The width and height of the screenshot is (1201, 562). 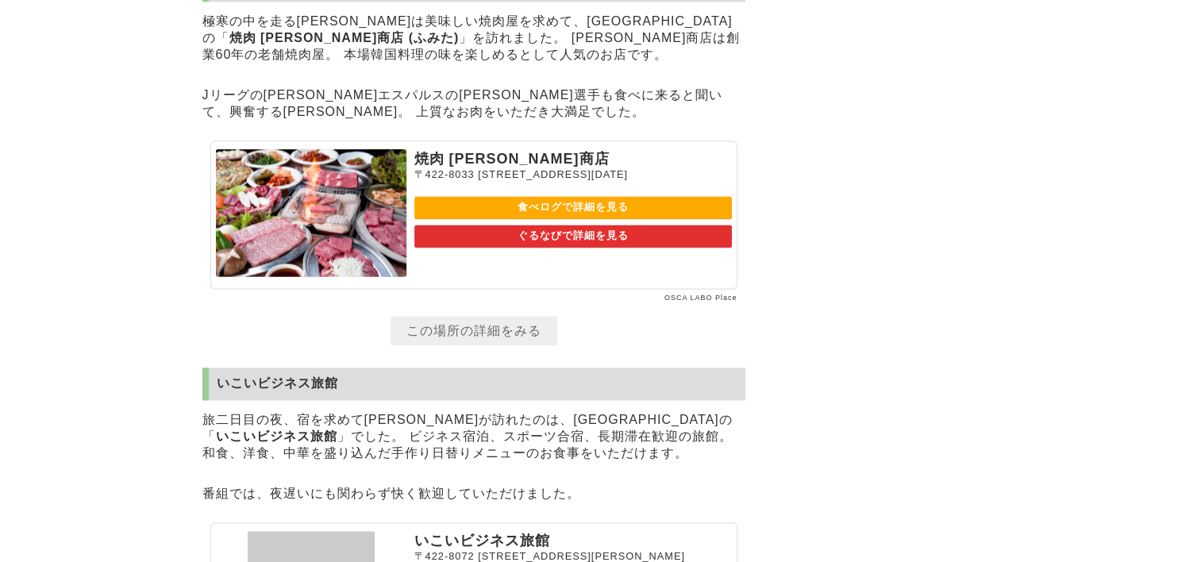 What do you see at coordinates (276, 436) in the screenshot?
I see `strong: いこいビジネス旅館` at bounding box center [276, 436].